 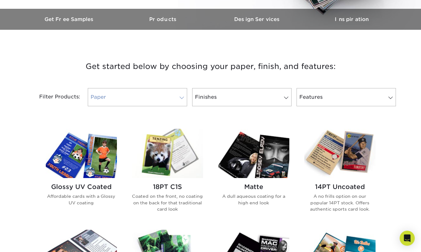 What do you see at coordinates (253, 175) in the screenshot?
I see `a: Matte Trading Cards Matte A dull aqueous coating for a high end look` at bounding box center [253, 175].